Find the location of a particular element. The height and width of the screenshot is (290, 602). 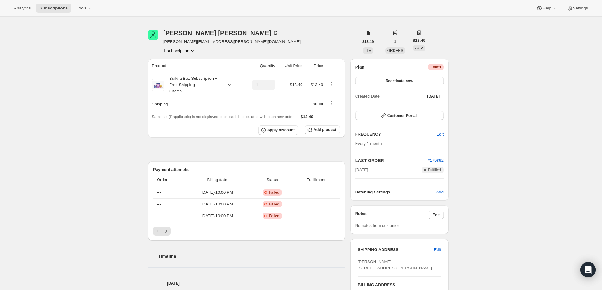

span: Every 1 month is located at coordinates (369, 143).